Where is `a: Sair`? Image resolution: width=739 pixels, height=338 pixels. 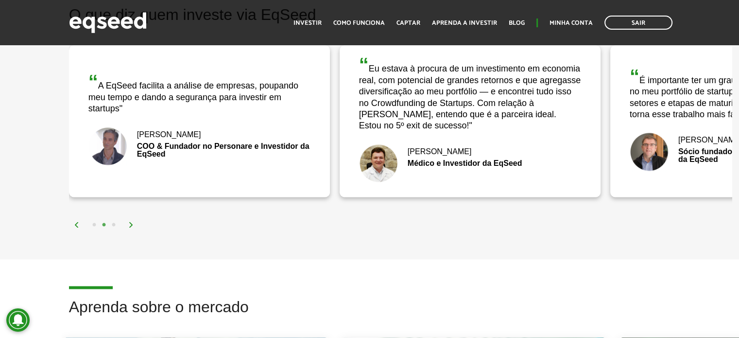 a: Sair is located at coordinates (638, 22).